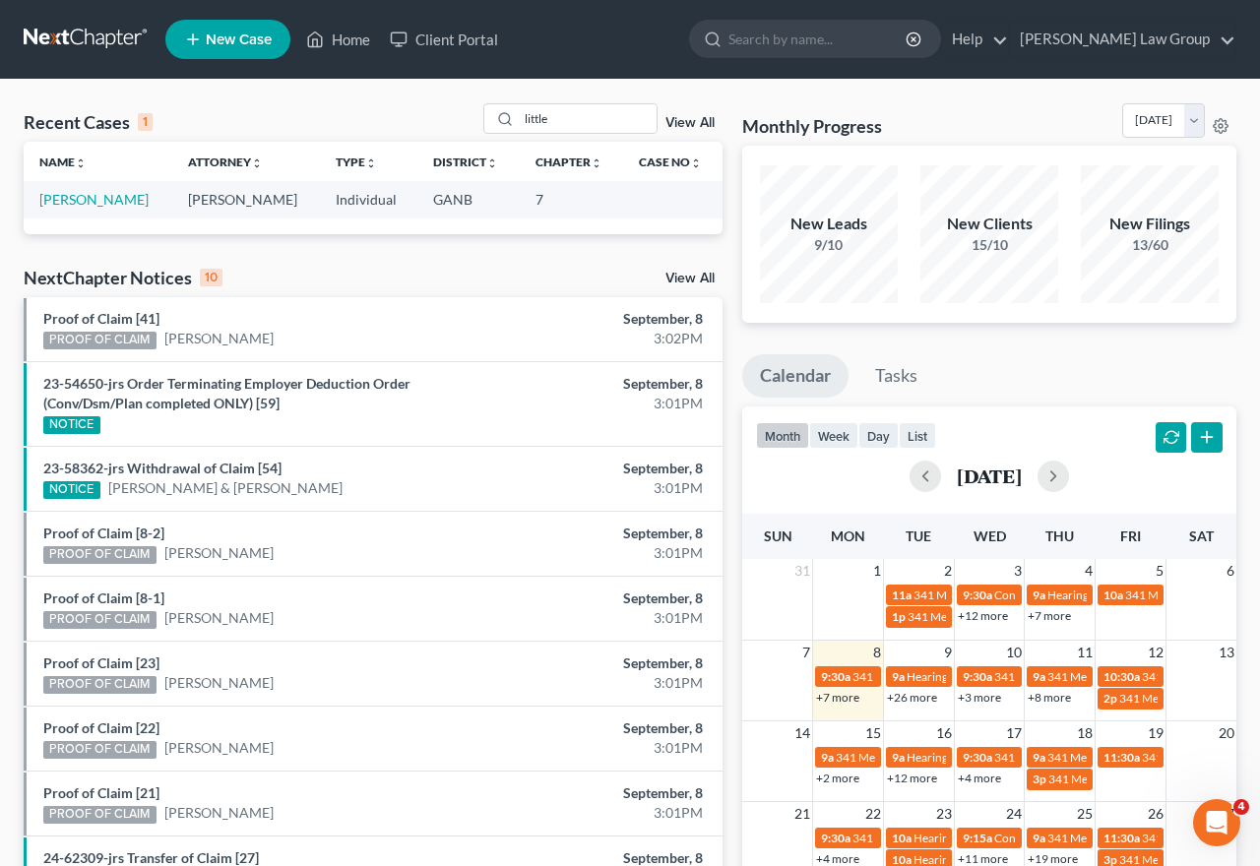 The width and height of the screenshot is (1260, 866). What do you see at coordinates (444, 39) in the screenshot?
I see `a: Client Portal` at bounding box center [444, 39].